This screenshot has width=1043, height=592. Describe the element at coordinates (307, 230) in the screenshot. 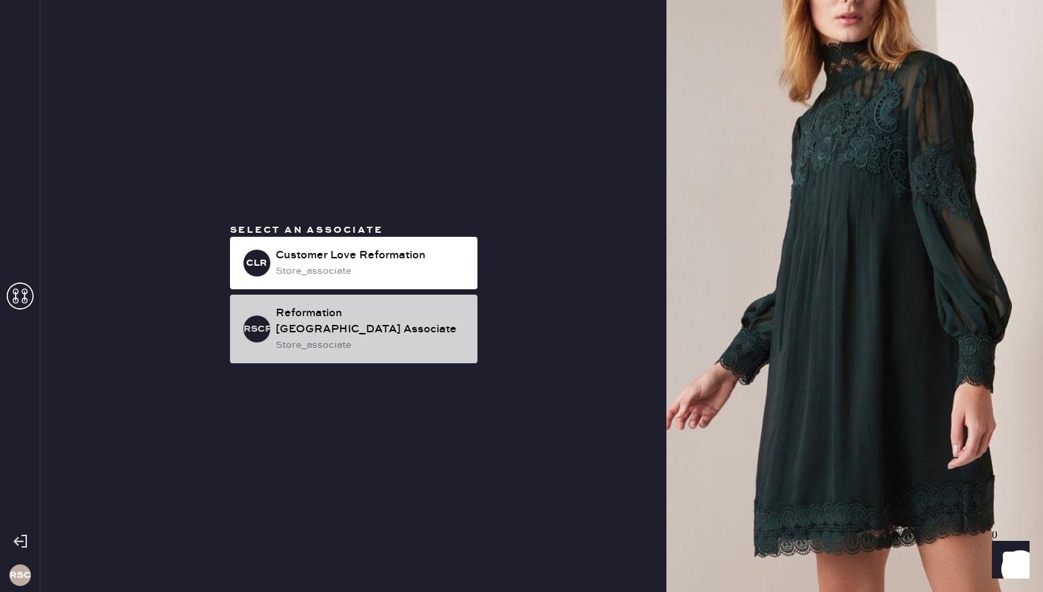

I see `span: Select an associate` at that location.